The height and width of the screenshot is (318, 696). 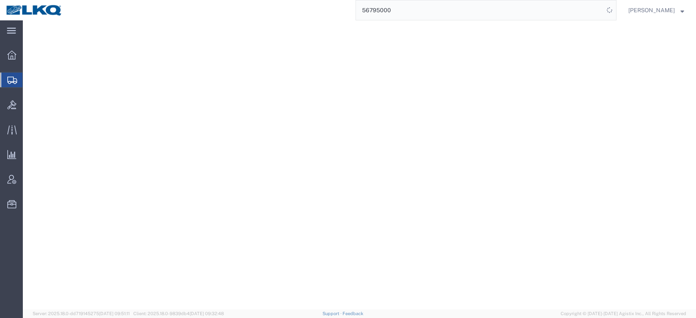 I want to click on span: Server: 2025.18.0-dd719145275, so click(x=81, y=314).